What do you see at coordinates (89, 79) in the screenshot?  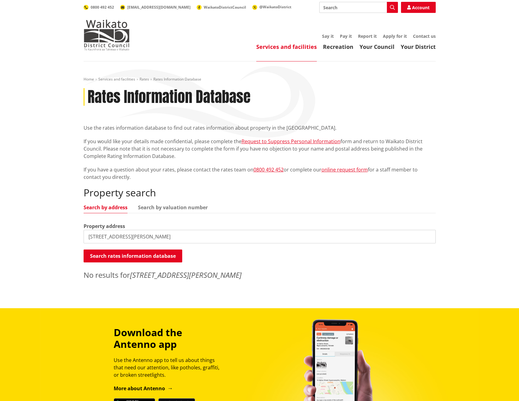 I see `a: Home` at bounding box center [89, 79].